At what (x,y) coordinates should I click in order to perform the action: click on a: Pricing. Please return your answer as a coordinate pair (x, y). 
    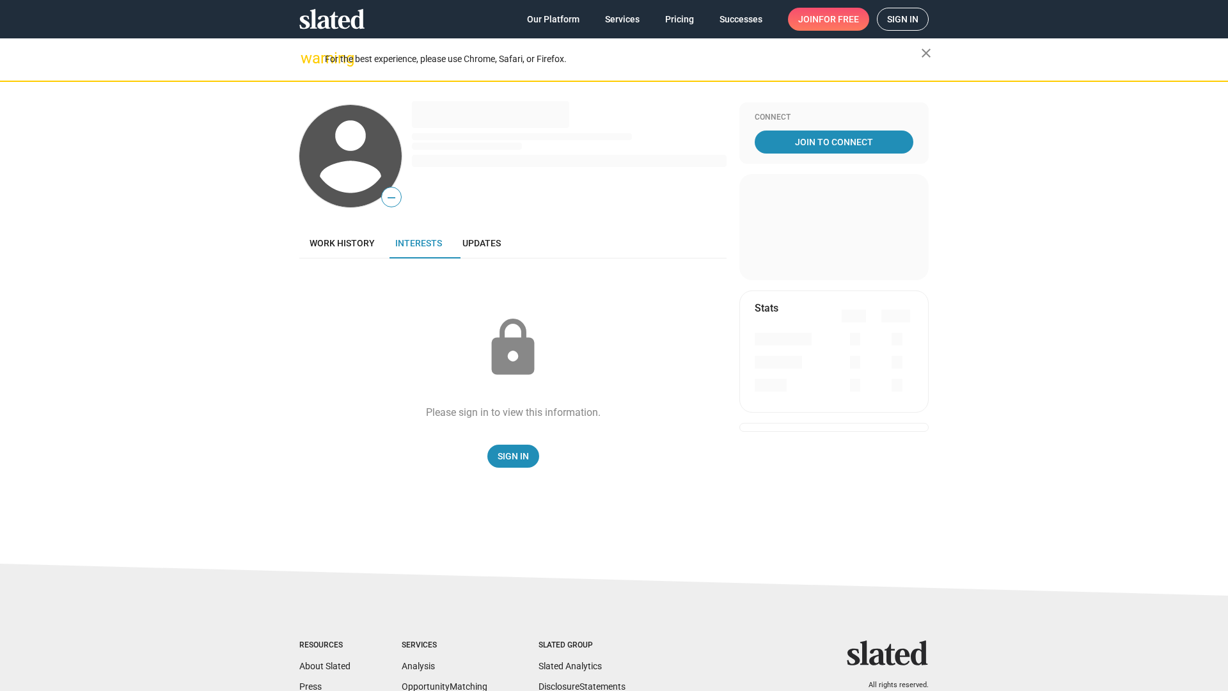
    Looking at the image, I should click on (679, 19).